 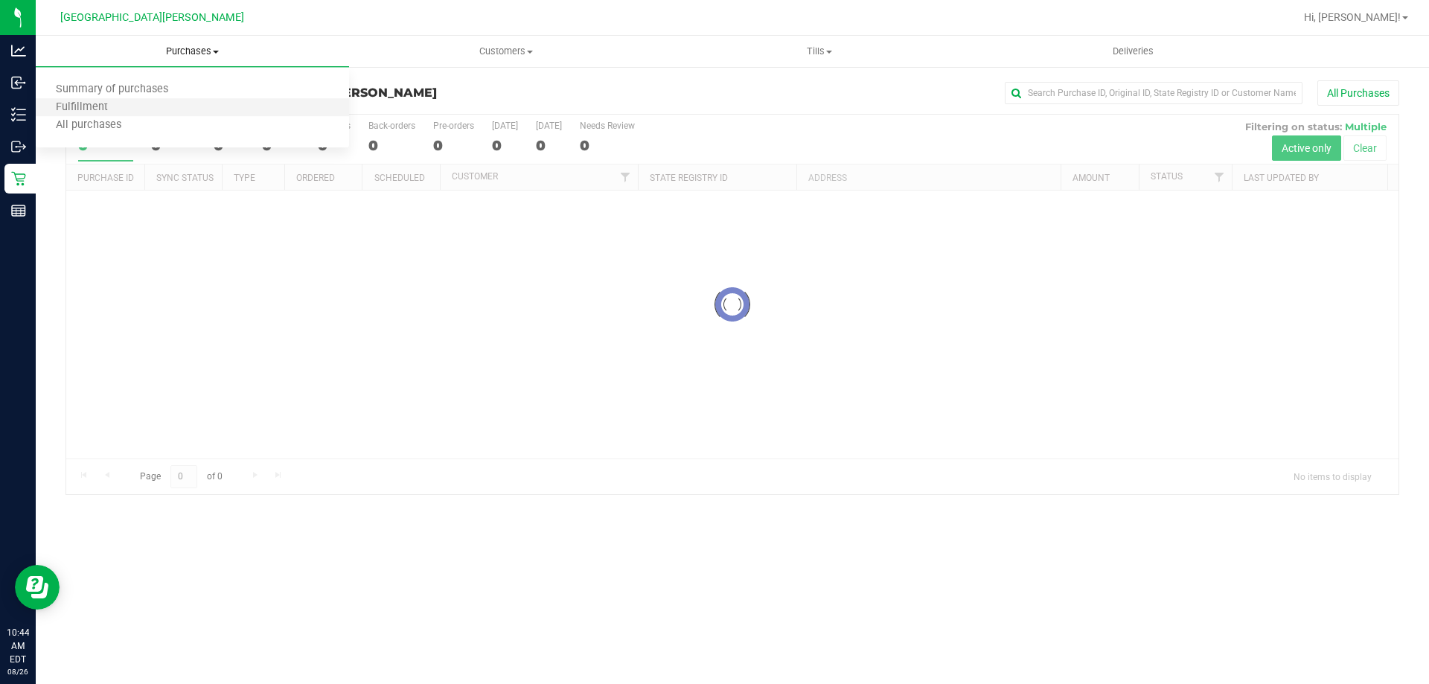 I want to click on inline-svg: Analytics, so click(x=19, y=51).